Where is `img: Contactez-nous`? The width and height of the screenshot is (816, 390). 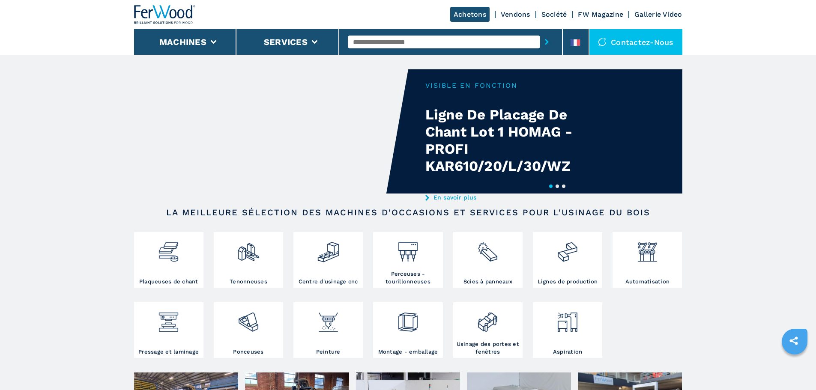
img: Contactez-nous is located at coordinates (602, 42).